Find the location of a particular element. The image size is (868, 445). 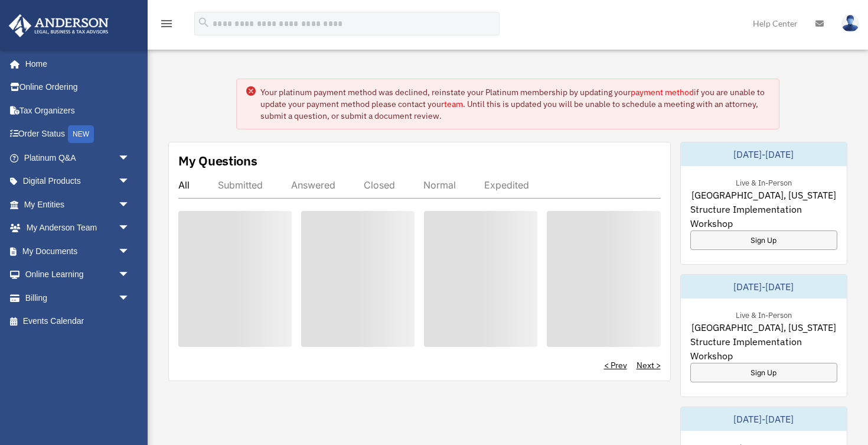

a: My Entitiesarrow_drop_down is located at coordinates (78, 204).